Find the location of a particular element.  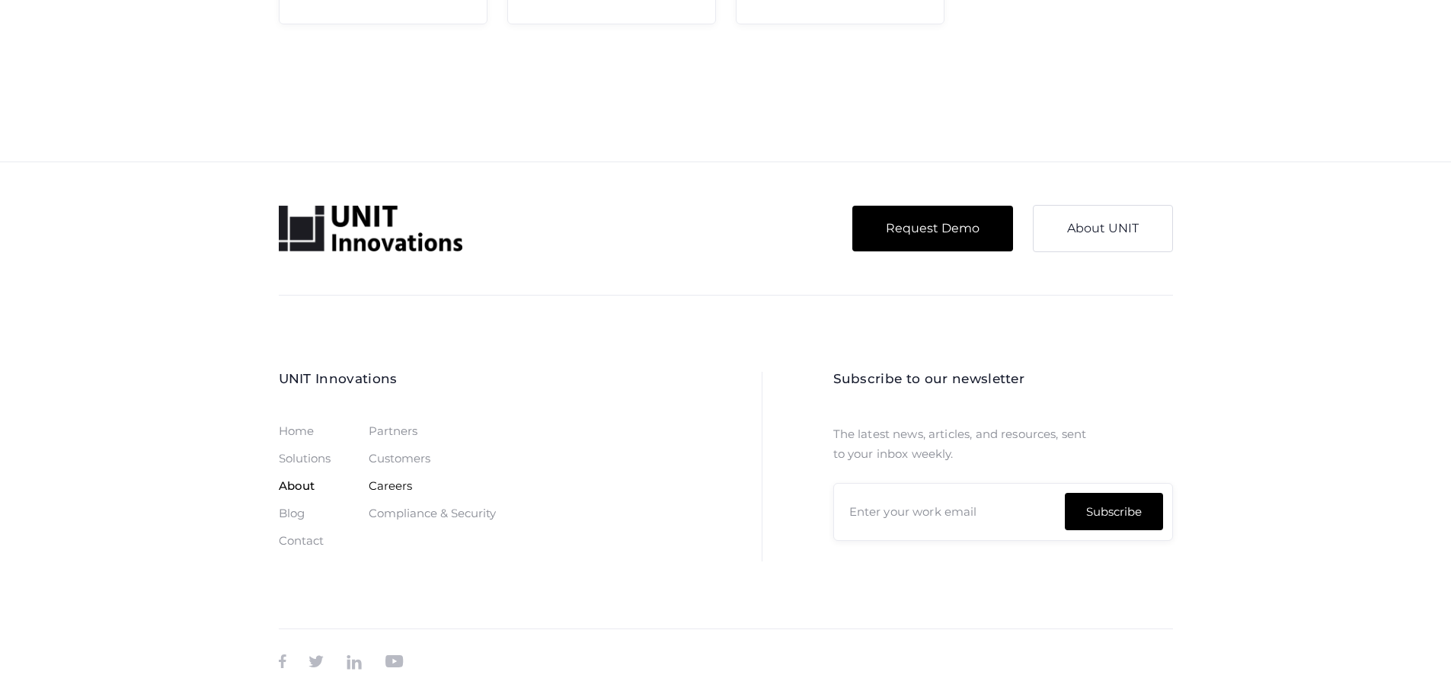

h2: UNIT Innovations is located at coordinates (387, 379).